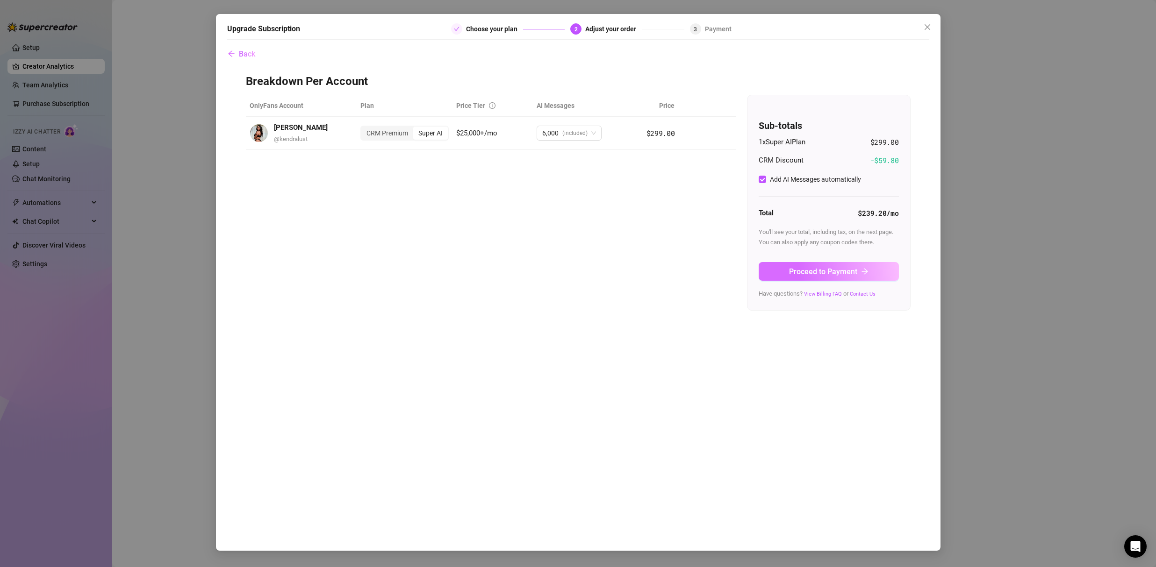  I want to click on span: 2, so click(576, 29).